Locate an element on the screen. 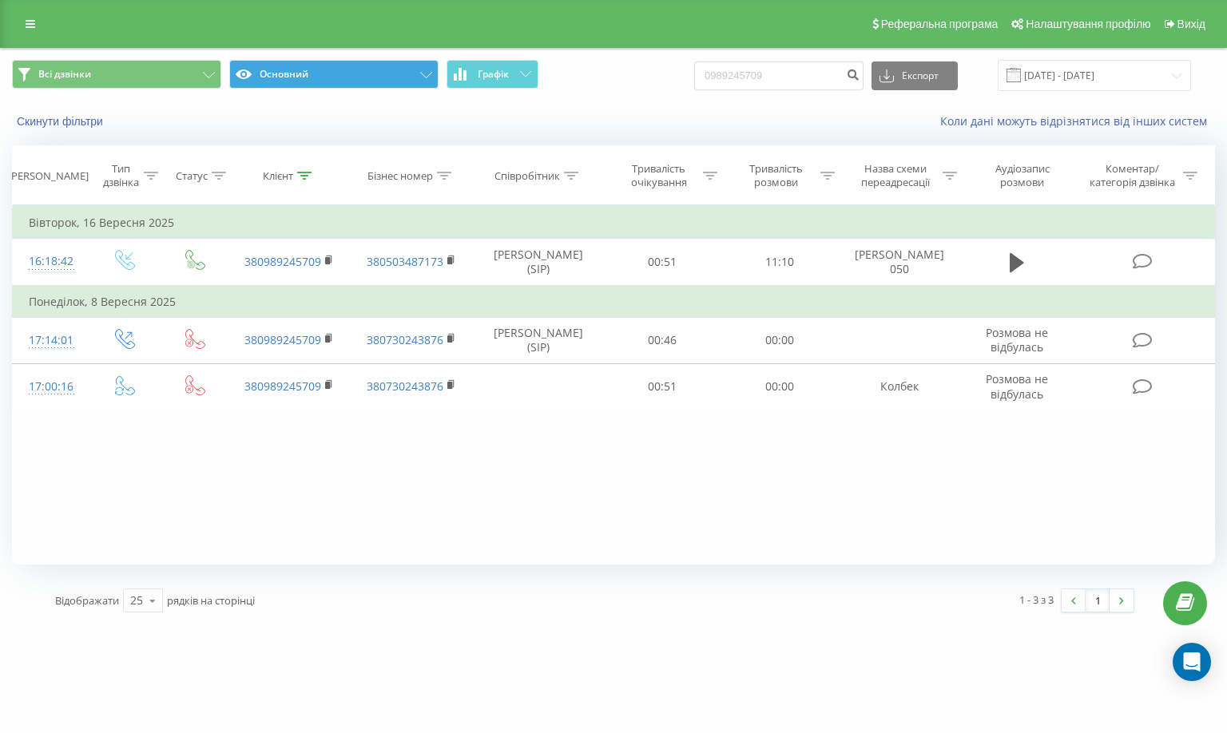 The width and height of the screenshot is (1227, 733). div: Тип дзвінка is located at coordinates (121, 176).